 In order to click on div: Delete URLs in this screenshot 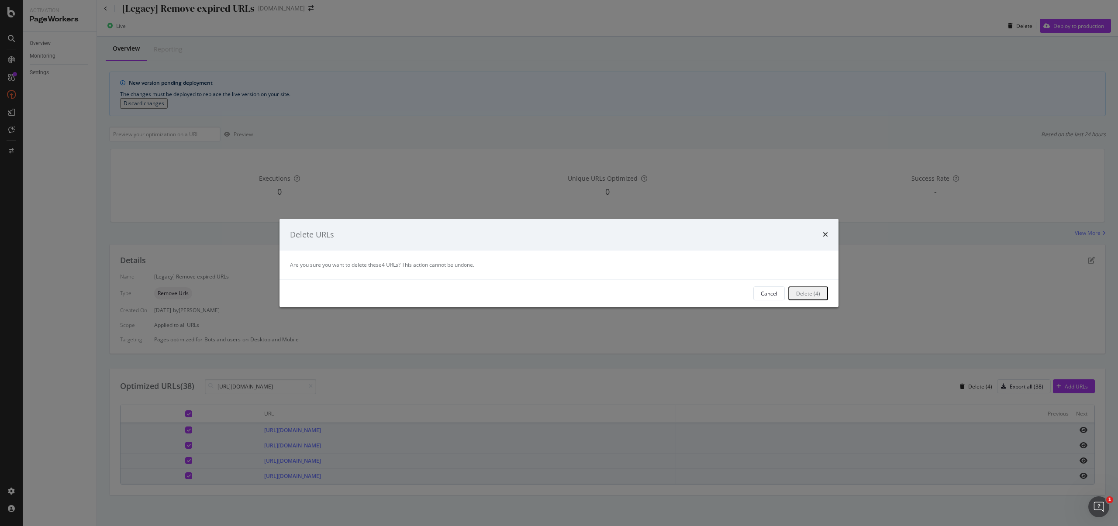, I will do `click(312, 235)`.